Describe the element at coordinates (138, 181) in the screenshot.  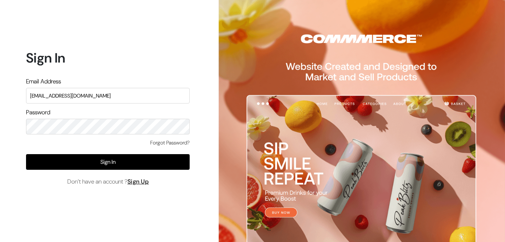
I see `a: Sign Up` at that location.